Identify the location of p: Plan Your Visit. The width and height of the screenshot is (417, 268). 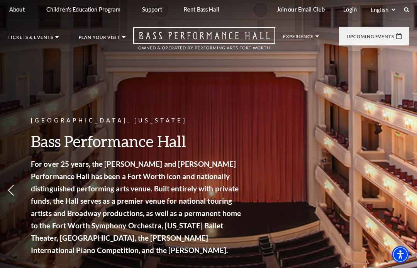
(100, 39).